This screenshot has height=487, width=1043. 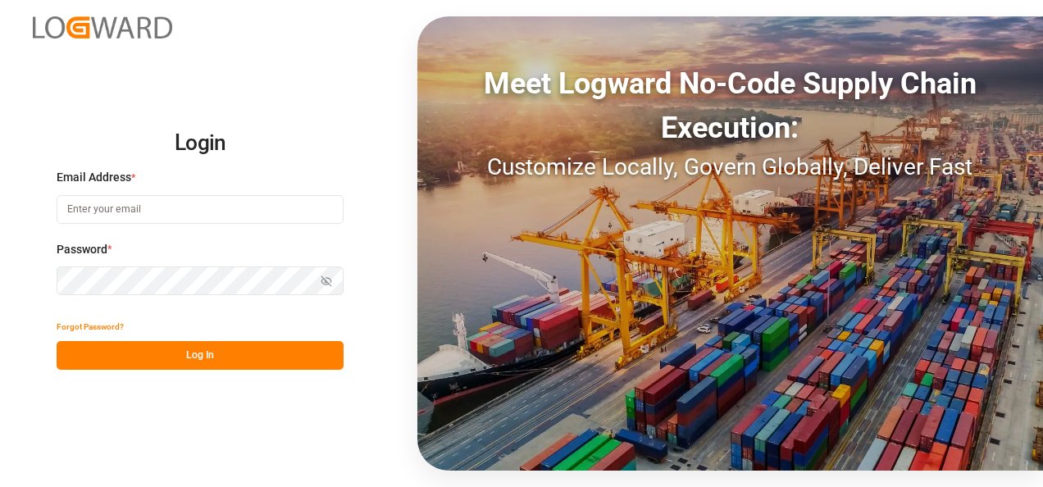 I want to click on input: Enter your email, so click(x=200, y=209).